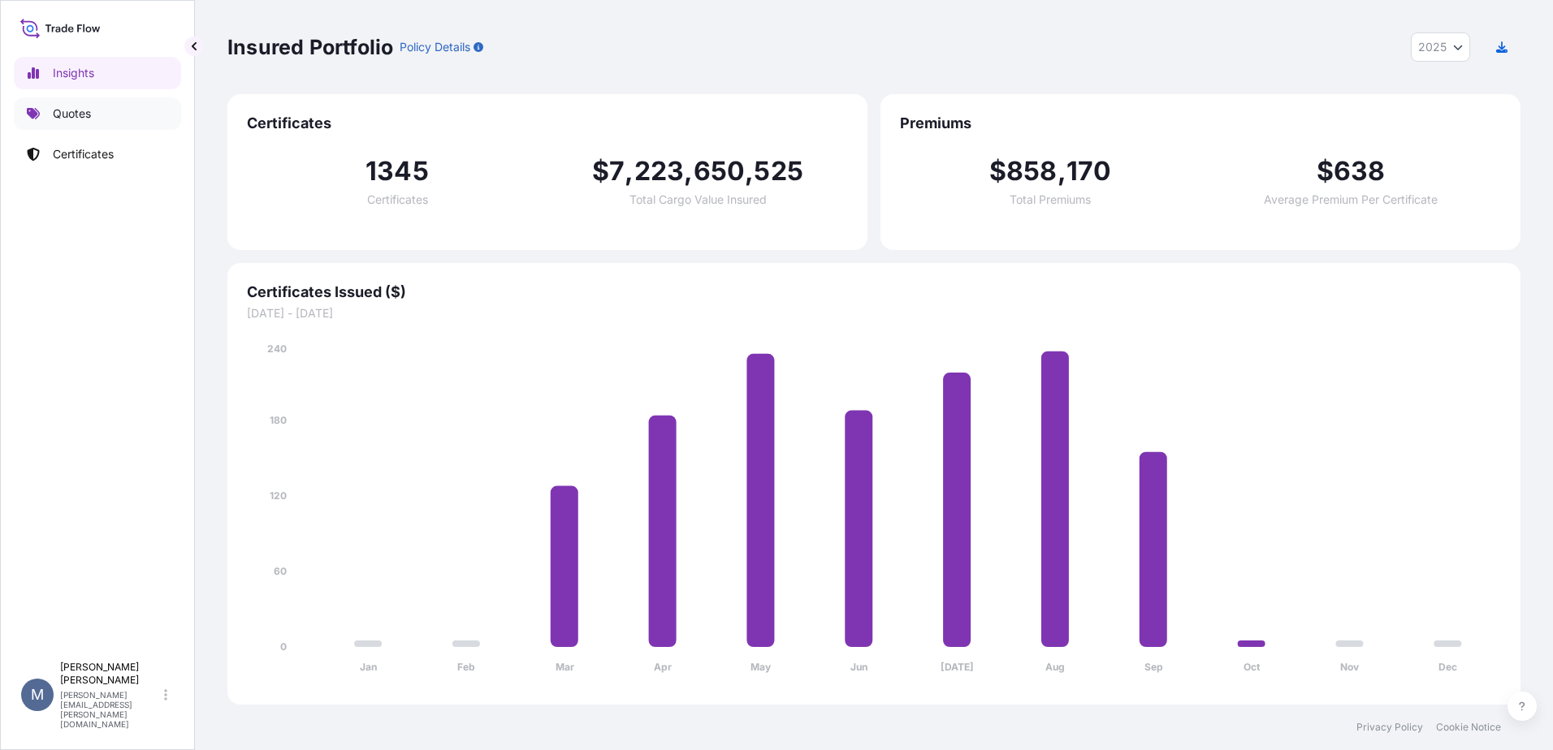  What do you see at coordinates (1050, 200) in the screenshot?
I see `span: Total Premiums` at bounding box center [1050, 200].